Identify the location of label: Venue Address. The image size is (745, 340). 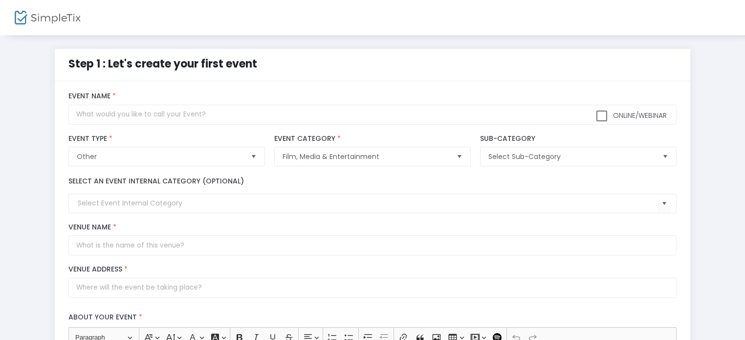
(372, 270).